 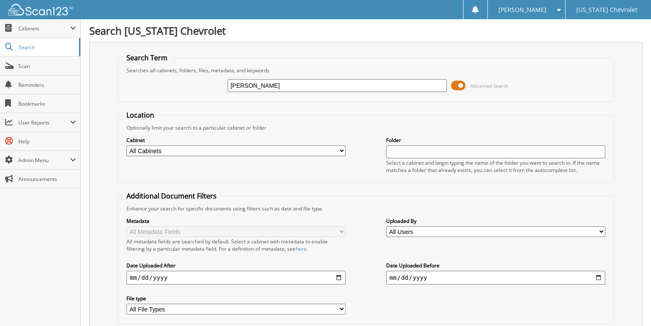 I want to click on span: Admin Menu, so click(x=44, y=160).